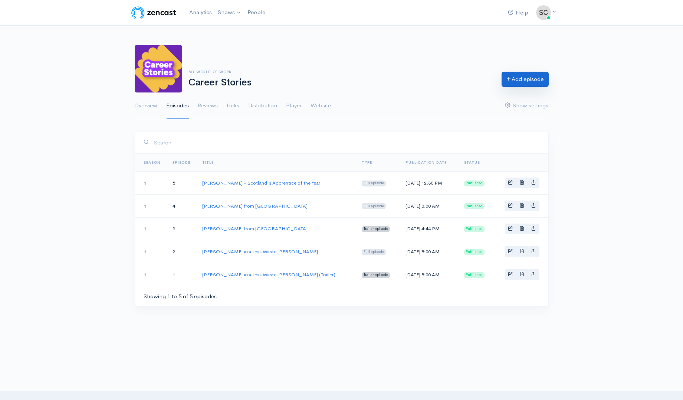  I want to click on td: 4, so click(181, 206).